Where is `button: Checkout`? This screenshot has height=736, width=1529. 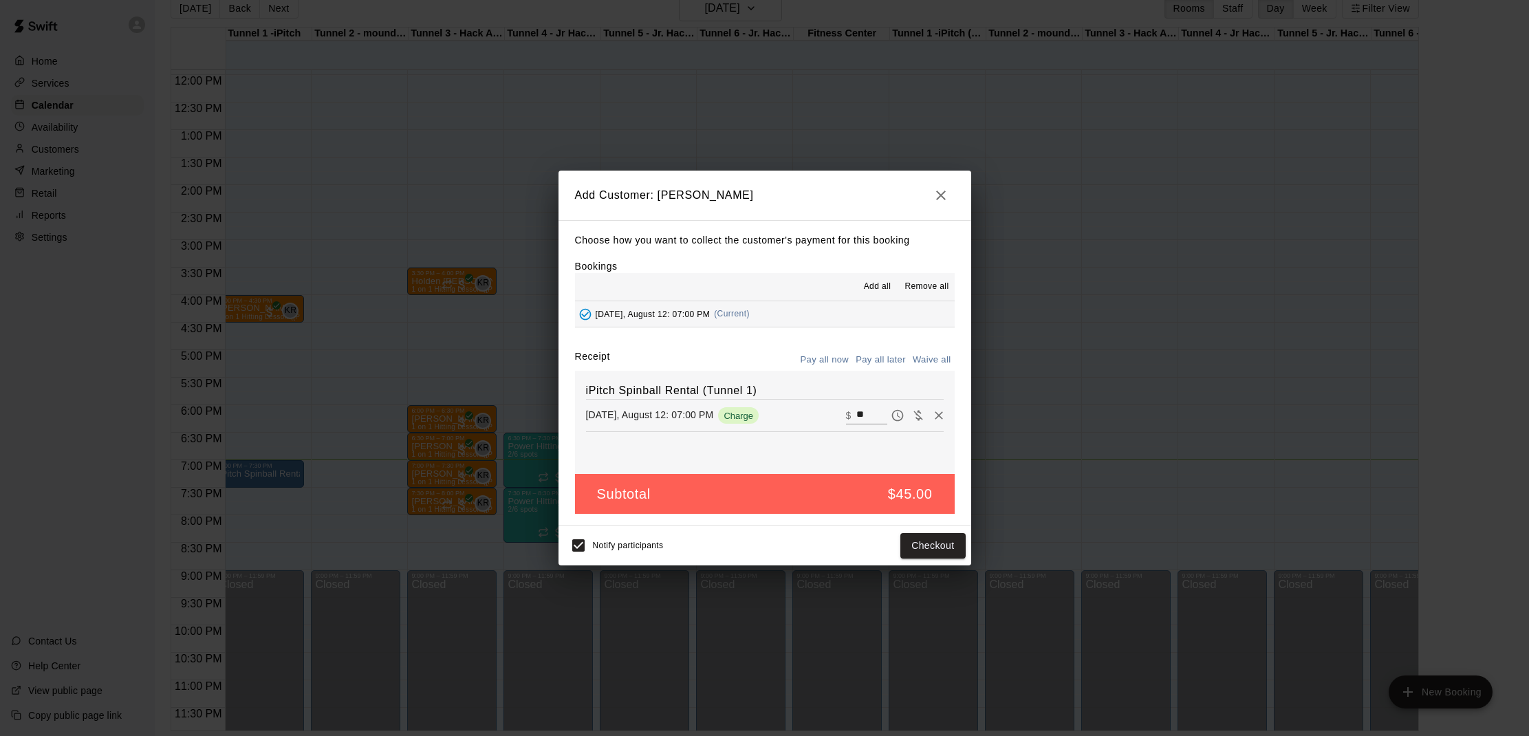
button: Checkout is located at coordinates (933, 545).